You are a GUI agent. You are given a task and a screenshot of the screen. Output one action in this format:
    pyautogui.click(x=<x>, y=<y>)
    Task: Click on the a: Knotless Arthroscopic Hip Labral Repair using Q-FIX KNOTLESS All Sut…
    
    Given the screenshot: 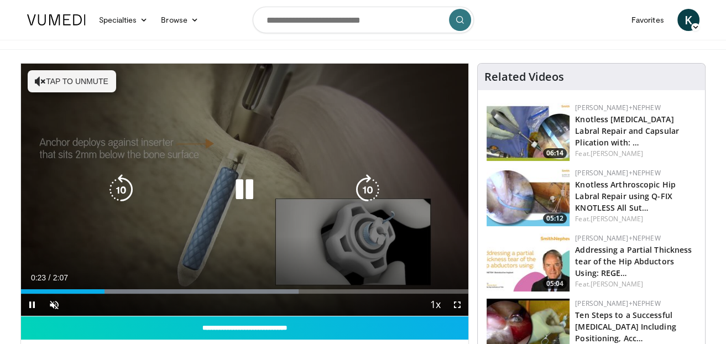 What is the action you would take?
    pyautogui.click(x=626, y=196)
    